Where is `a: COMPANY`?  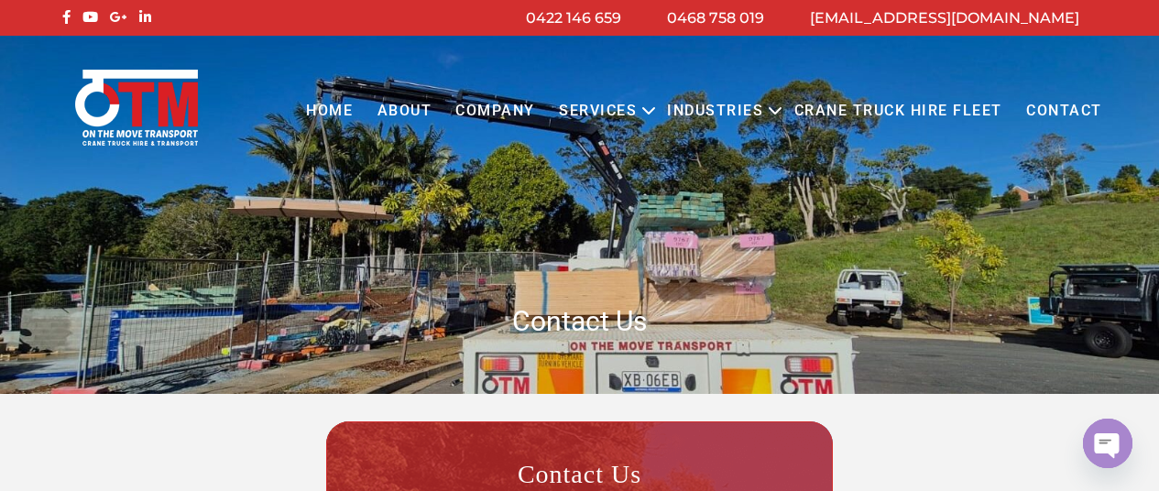
a: COMPANY is located at coordinates (495, 111).